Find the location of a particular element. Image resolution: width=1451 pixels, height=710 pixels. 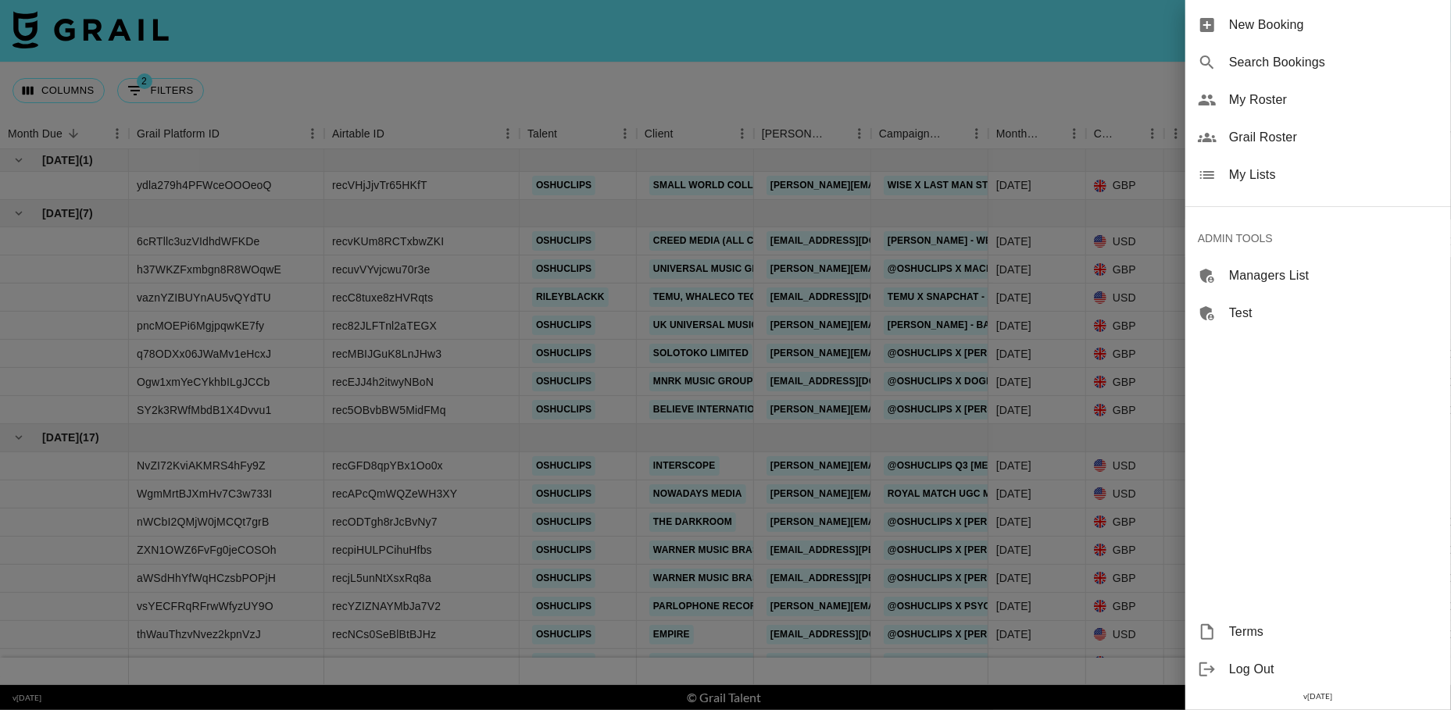

span: Managers List is located at coordinates (1333, 276).